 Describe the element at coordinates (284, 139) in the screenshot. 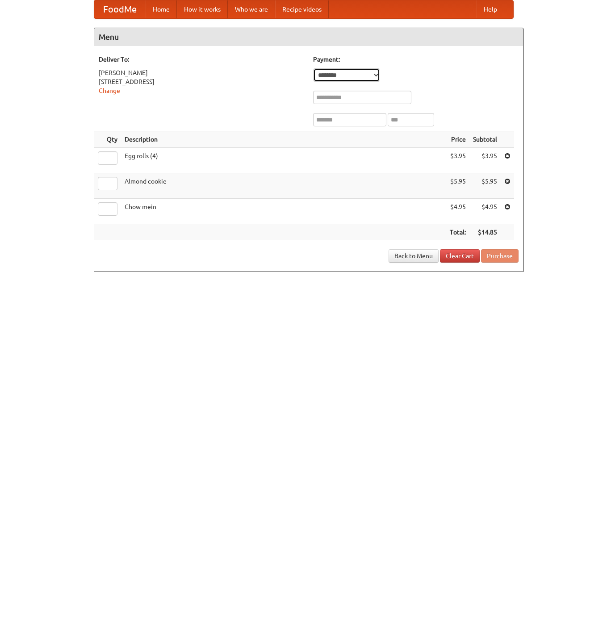

I see `th: Description` at that location.